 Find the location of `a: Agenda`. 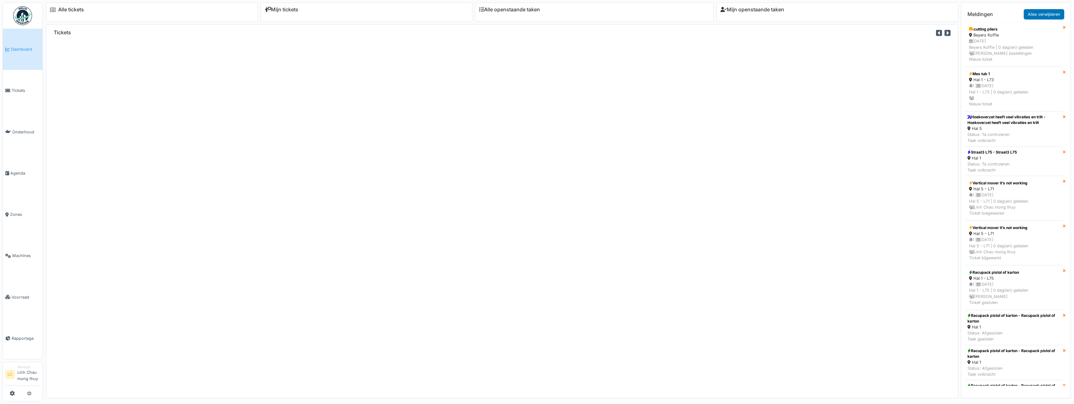

a: Agenda is located at coordinates (23, 173).